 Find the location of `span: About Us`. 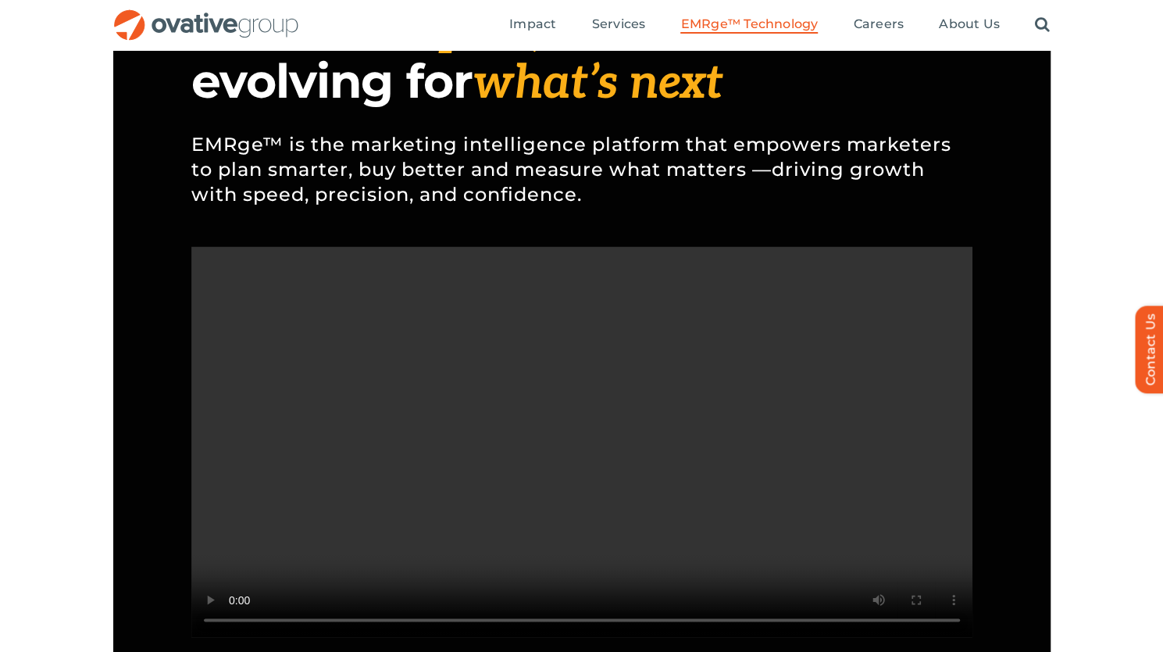

span: About Us is located at coordinates (969, 24).